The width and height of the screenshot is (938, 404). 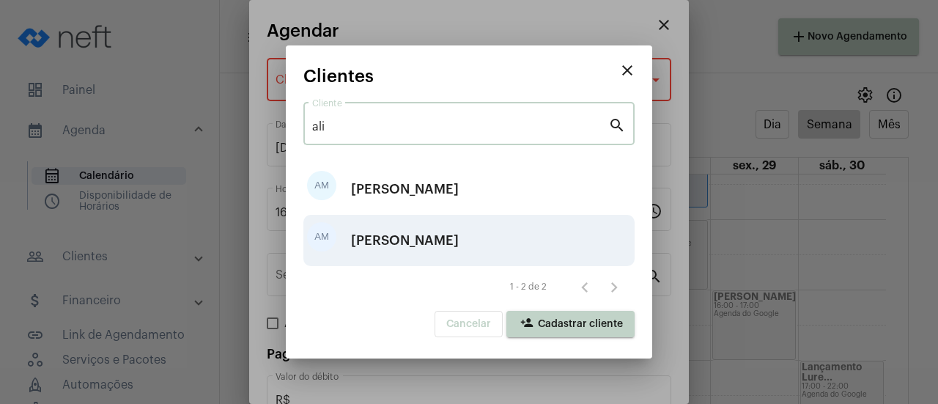 What do you see at coordinates (585, 287) in the screenshot?
I see `button: Página anterior` at bounding box center [585, 287].